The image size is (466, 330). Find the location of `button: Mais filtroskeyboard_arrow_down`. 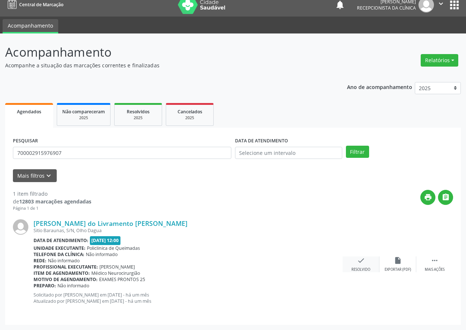

button: Mais filtroskeyboard_arrow_down is located at coordinates (35, 176).